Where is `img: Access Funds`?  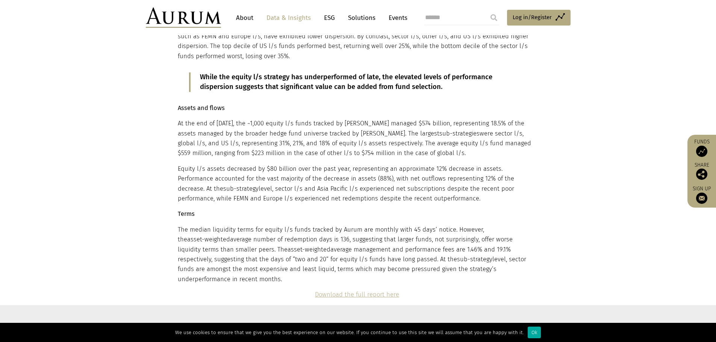 img: Access Funds is located at coordinates (702, 151).